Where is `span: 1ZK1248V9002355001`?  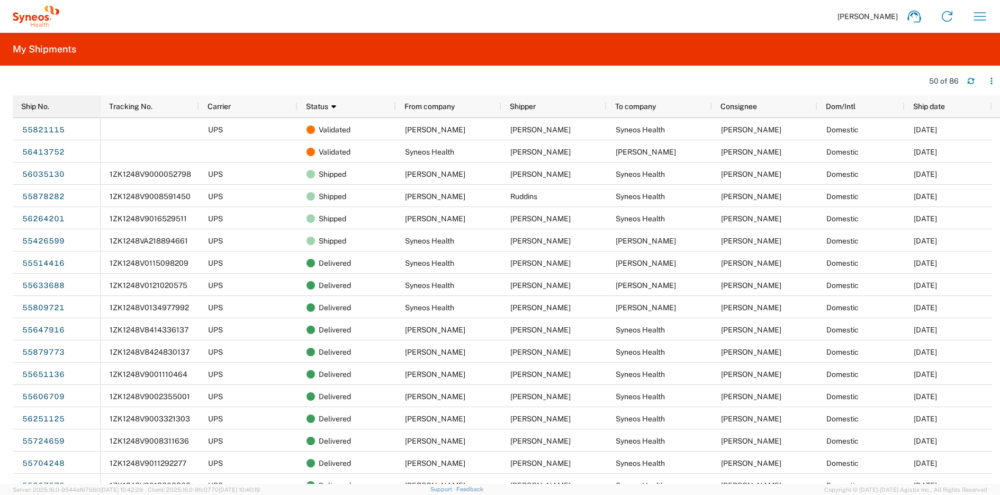 span: 1ZK1248V9002355001 is located at coordinates (150, 397).